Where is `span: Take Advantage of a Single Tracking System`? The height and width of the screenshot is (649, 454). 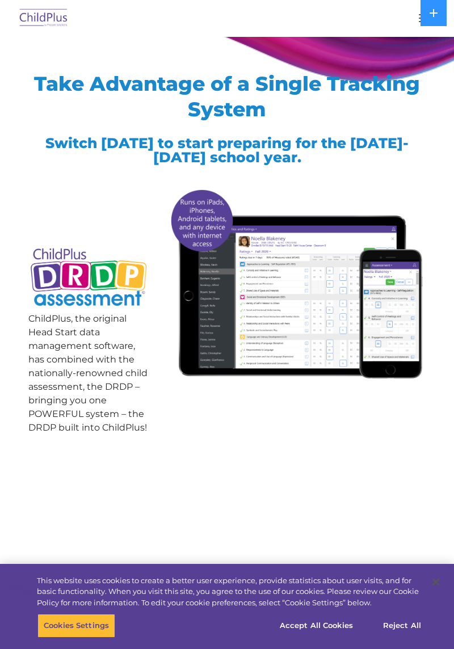 span: Take Advantage of a Single Tracking System is located at coordinates (227, 97).